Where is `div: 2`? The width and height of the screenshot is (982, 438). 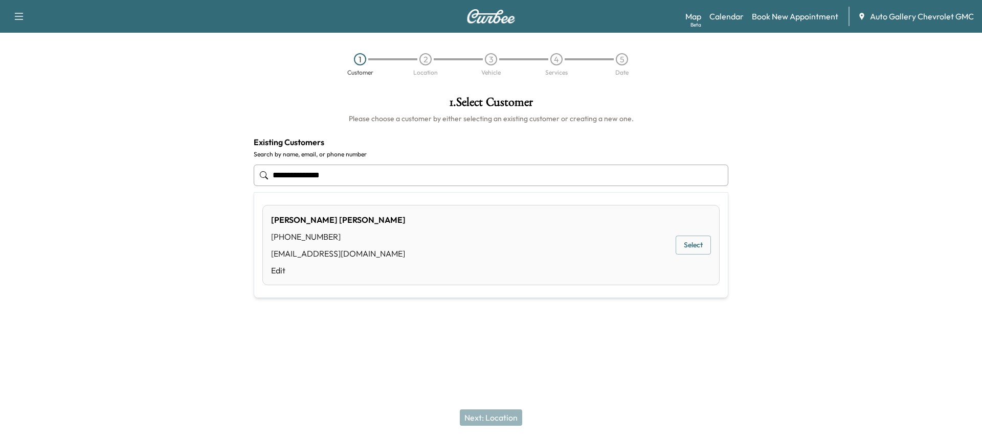
div: 2 is located at coordinates (426, 59).